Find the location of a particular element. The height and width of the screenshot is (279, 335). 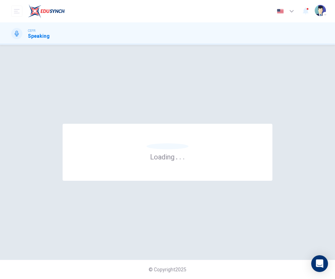

h1: Speaking is located at coordinates (39, 36).